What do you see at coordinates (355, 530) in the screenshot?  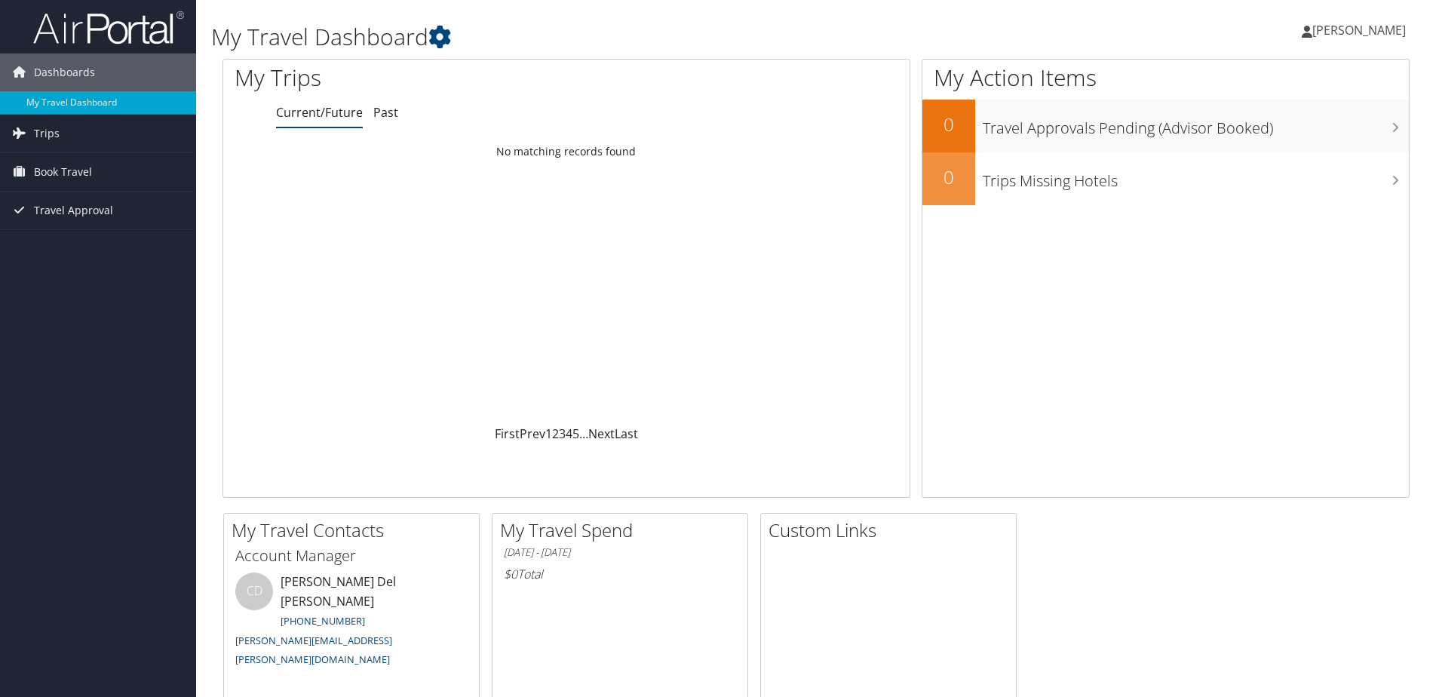 I see `h2: My Travel Contacts` at bounding box center [355, 530].